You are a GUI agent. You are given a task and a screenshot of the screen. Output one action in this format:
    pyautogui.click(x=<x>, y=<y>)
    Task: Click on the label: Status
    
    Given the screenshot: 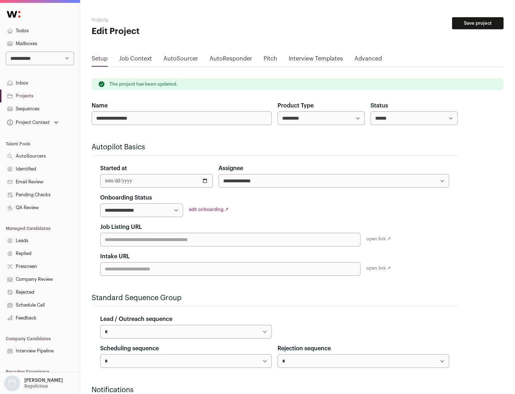 What is the action you would take?
    pyautogui.click(x=379, y=106)
    